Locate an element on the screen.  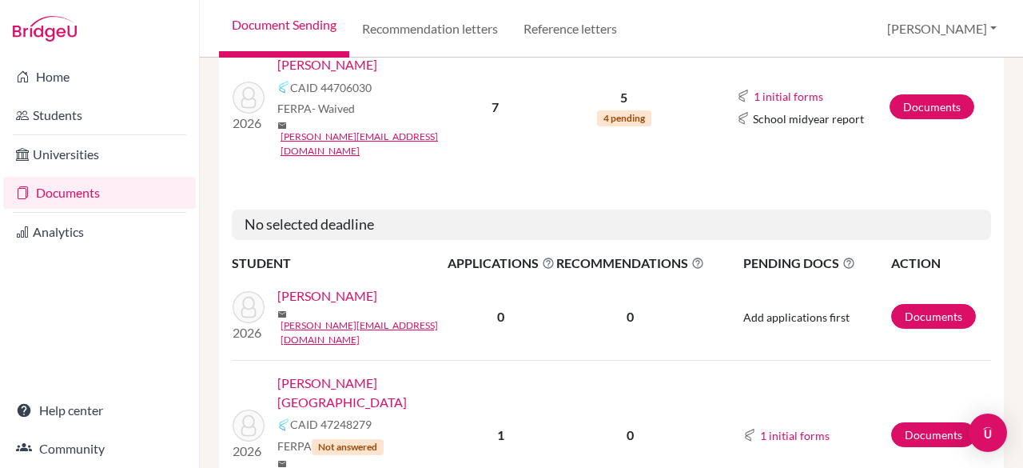
a: Analytics is located at coordinates (99, 232).